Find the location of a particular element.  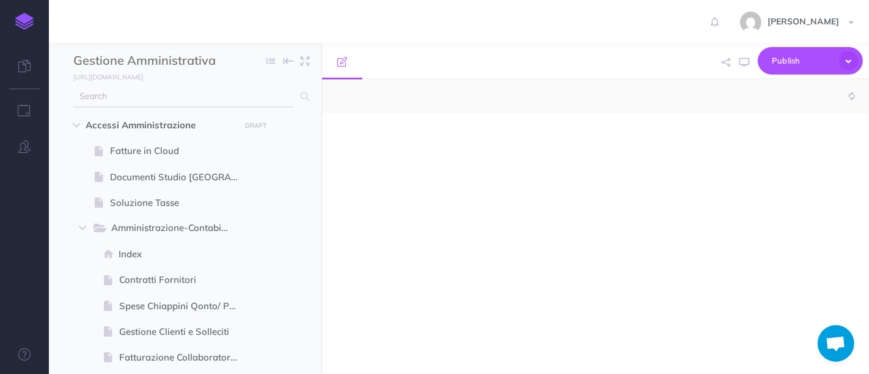

span: Index is located at coordinates (183, 254).